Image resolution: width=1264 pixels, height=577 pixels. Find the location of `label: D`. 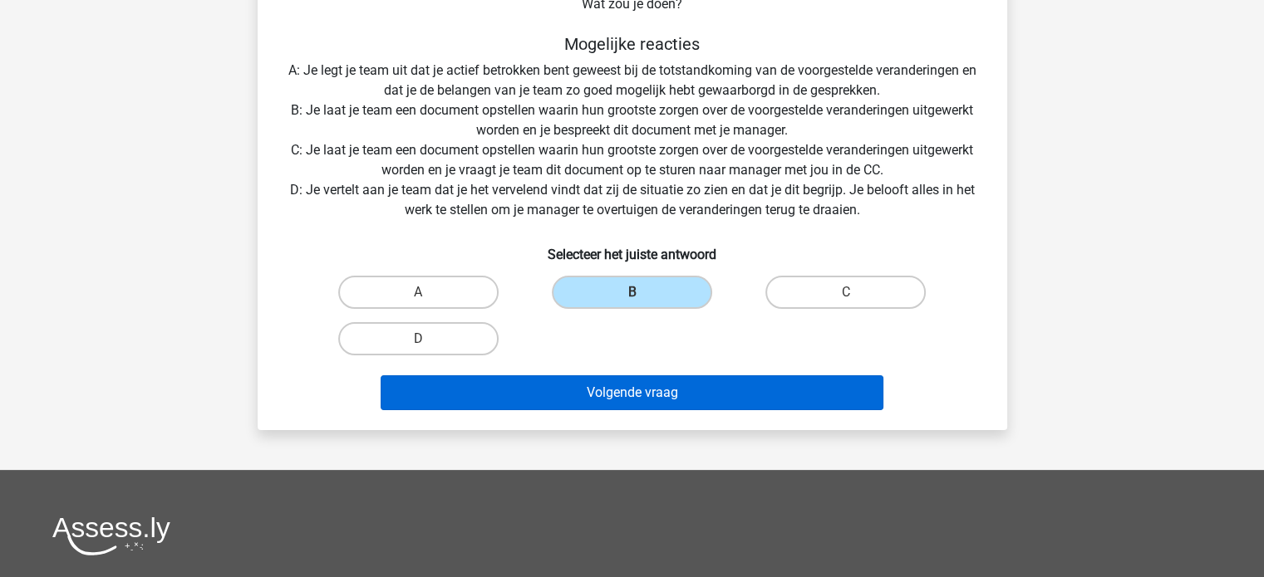

label: D is located at coordinates (418, 339).